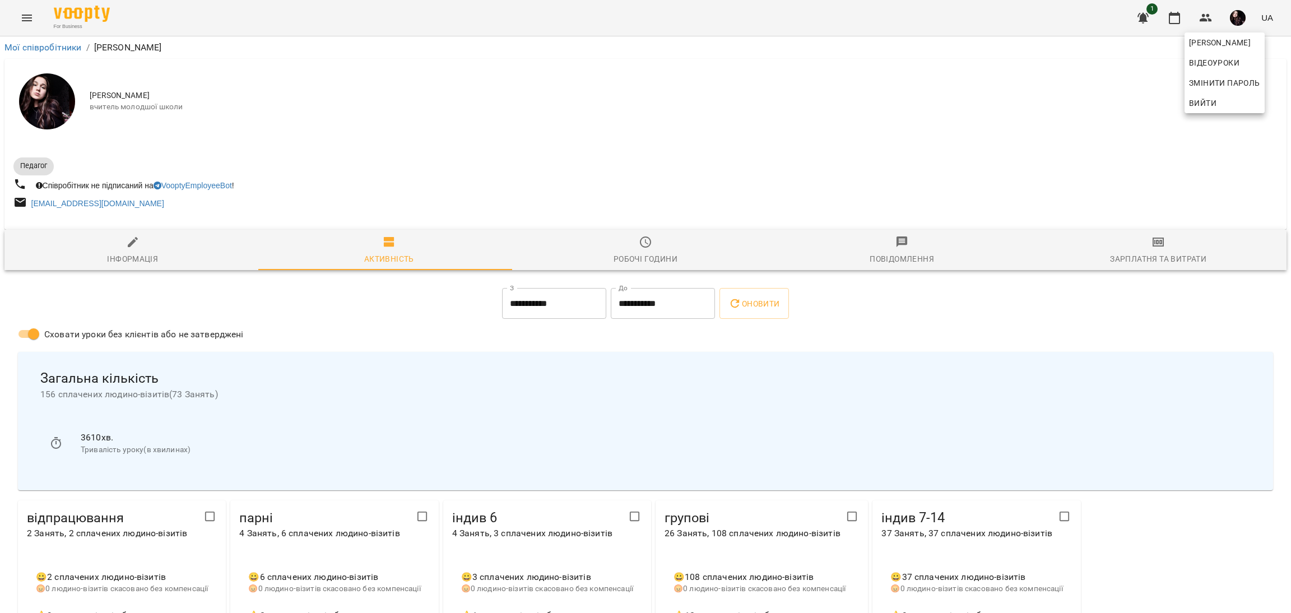 The width and height of the screenshot is (1291, 613). I want to click on span: Відеоуроки, so click(1214, 63).